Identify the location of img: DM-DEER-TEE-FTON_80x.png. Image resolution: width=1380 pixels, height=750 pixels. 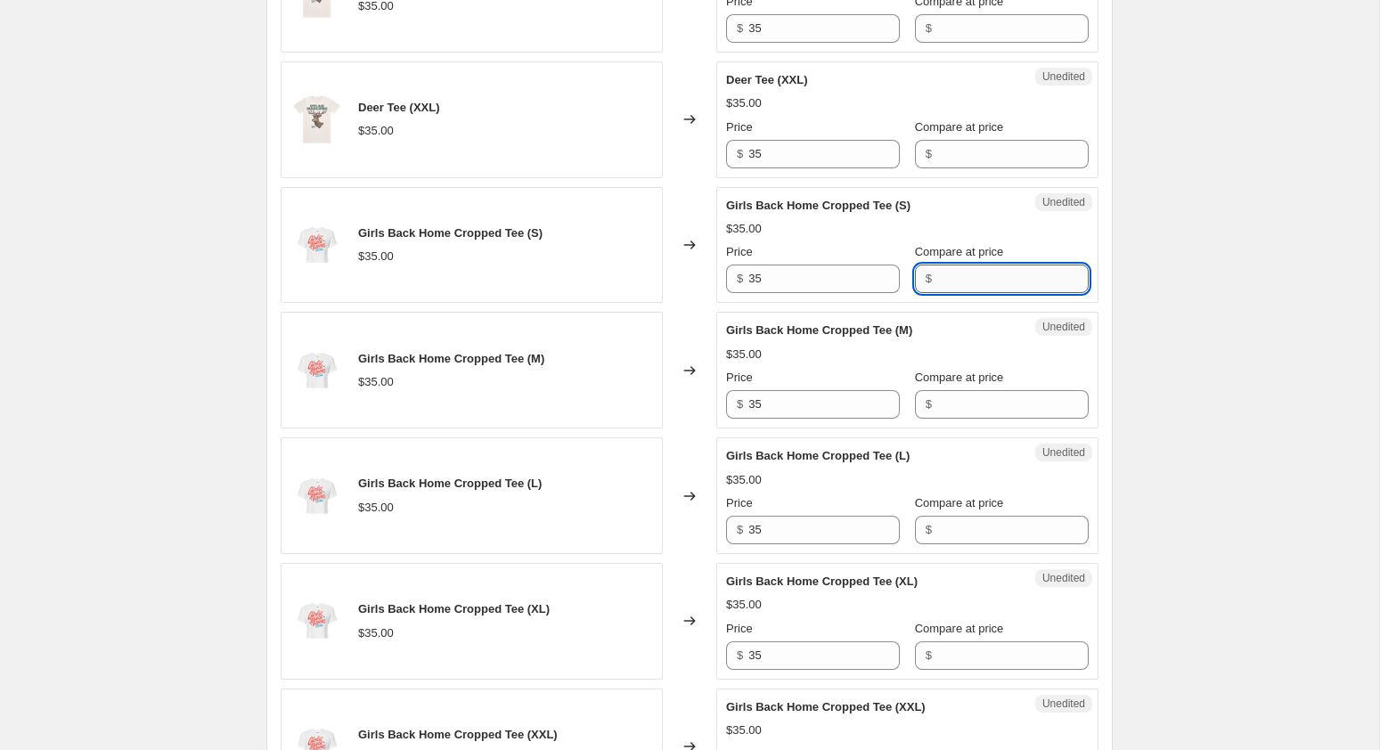
(317, 119).